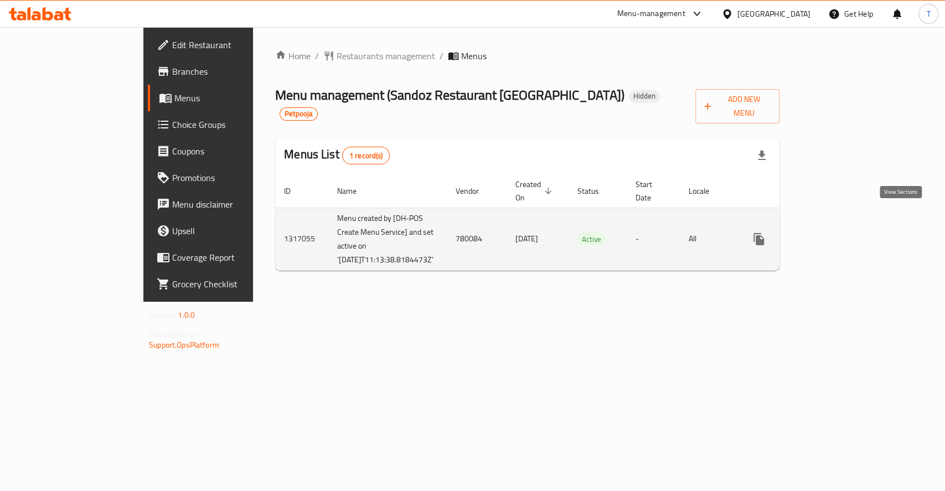 The image size is (945, 491). Describe the element at coordinates (799, 191) in the screenshot. I see `th: Actions` at that location.